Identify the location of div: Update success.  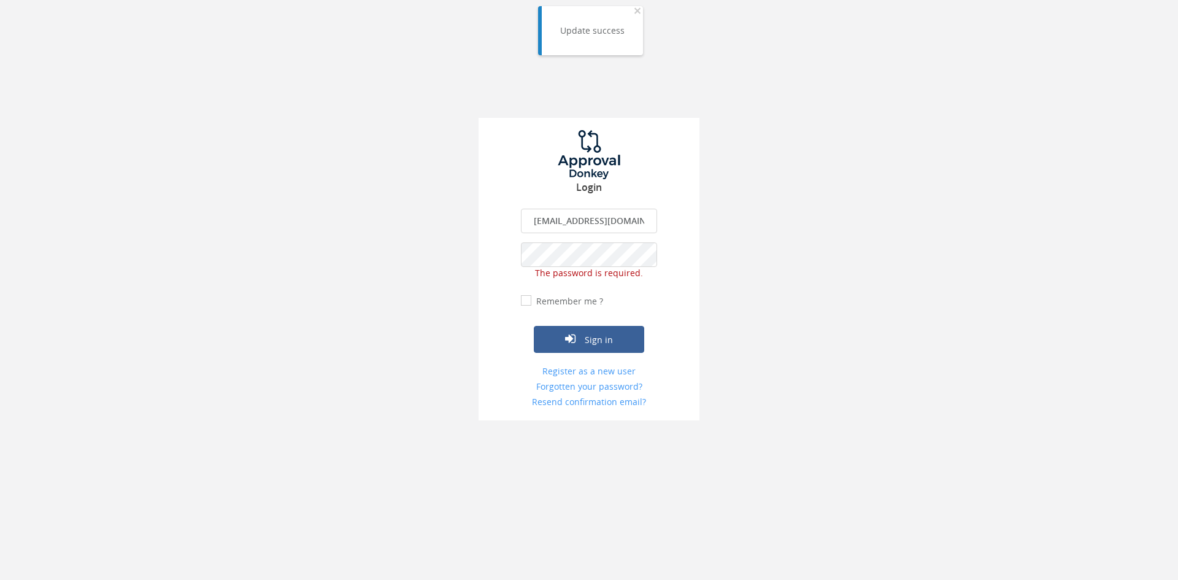
(592, 31).